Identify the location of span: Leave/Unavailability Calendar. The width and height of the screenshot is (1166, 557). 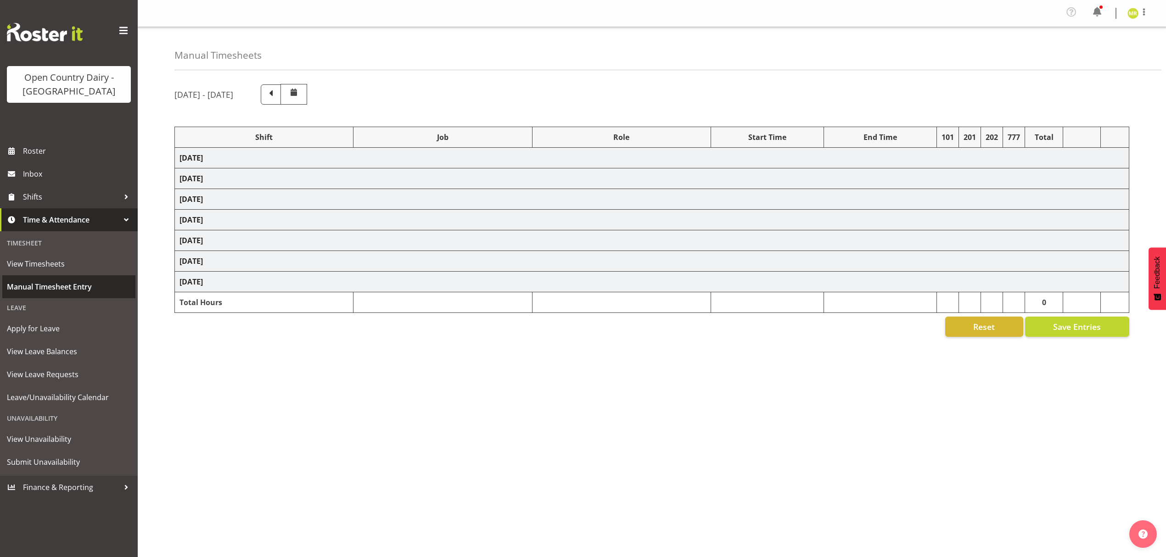
(69, 397).